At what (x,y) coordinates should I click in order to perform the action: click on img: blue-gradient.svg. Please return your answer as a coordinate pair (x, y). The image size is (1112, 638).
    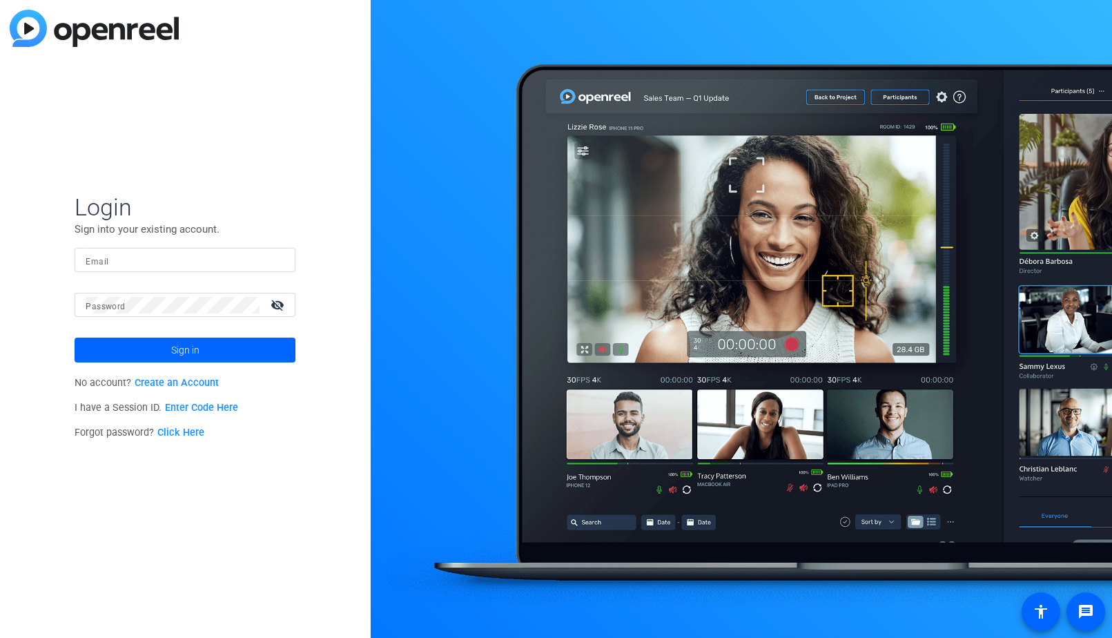
    Looking at the image, I should click on (94, 28).